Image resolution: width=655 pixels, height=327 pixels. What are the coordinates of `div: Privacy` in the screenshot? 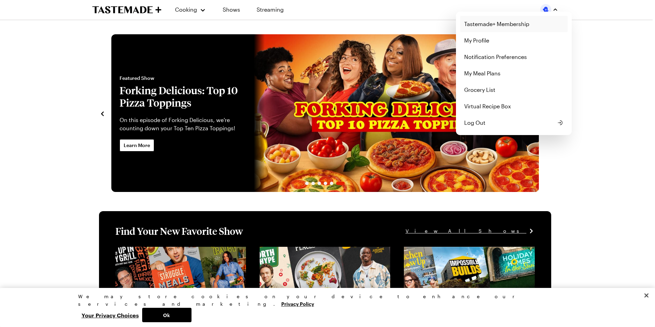 It's located at (325, 307).